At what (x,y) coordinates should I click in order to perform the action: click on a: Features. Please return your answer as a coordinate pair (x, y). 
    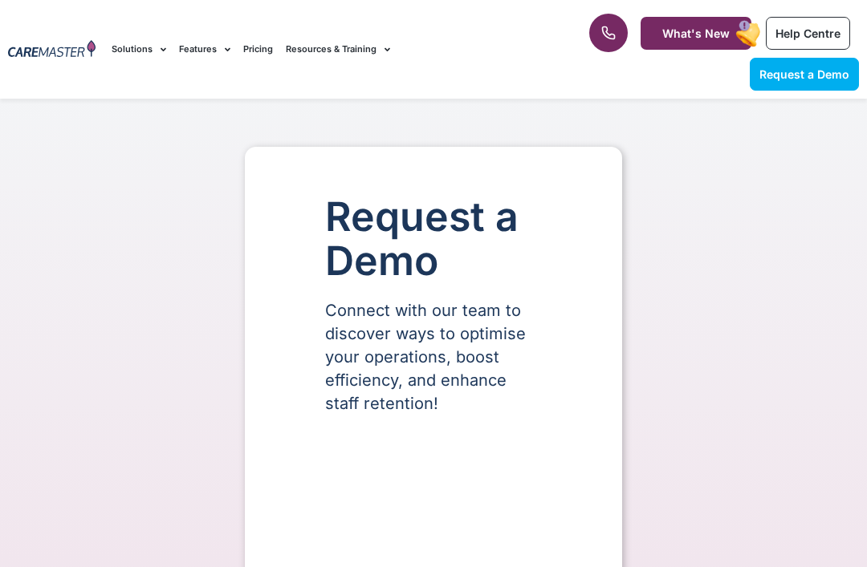
    Looking at the image, I should click on (205, 49).